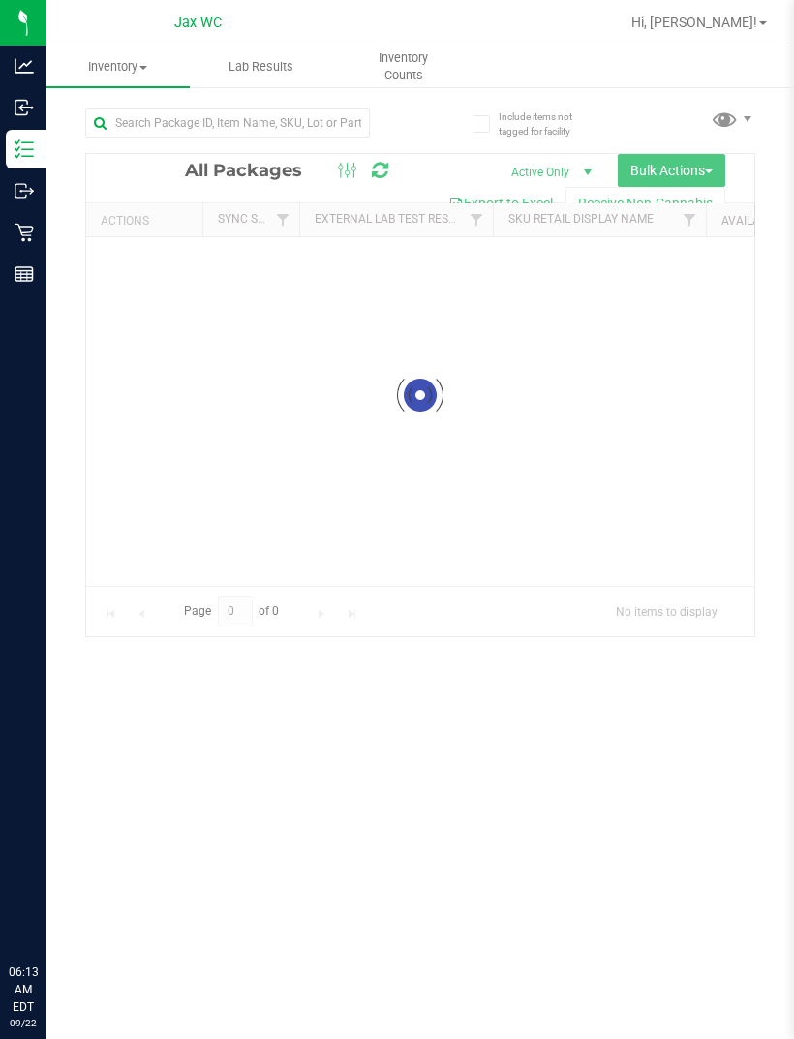 The width and height of the screenshot is (794, 1039). Describe the element at coordinates (197, 22) in the screenshot. I see `span: Jax WC` at that location.